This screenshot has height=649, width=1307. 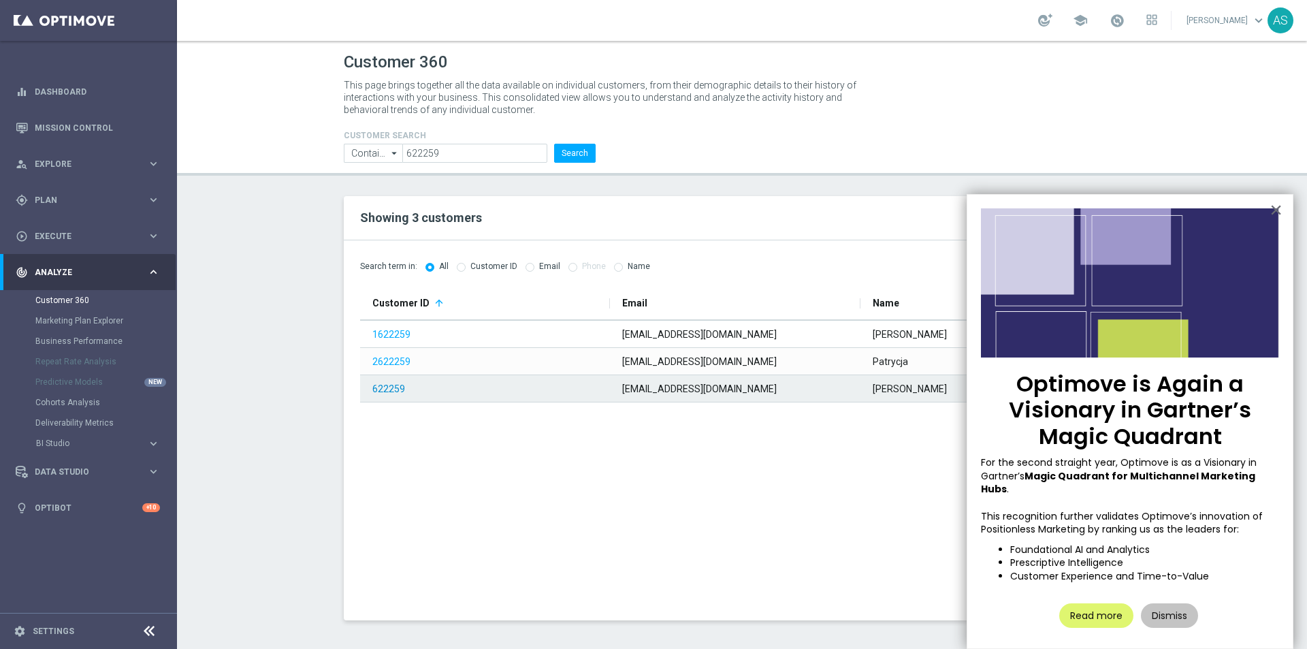 I want to click on a: Deliverability Metrics, so click(x=88, y=423).